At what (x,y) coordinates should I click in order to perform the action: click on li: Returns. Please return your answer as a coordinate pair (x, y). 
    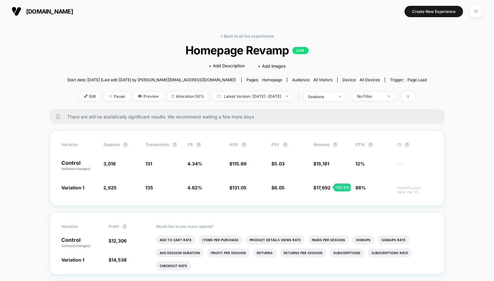
    Looking at the image, I should click on (265, 252).